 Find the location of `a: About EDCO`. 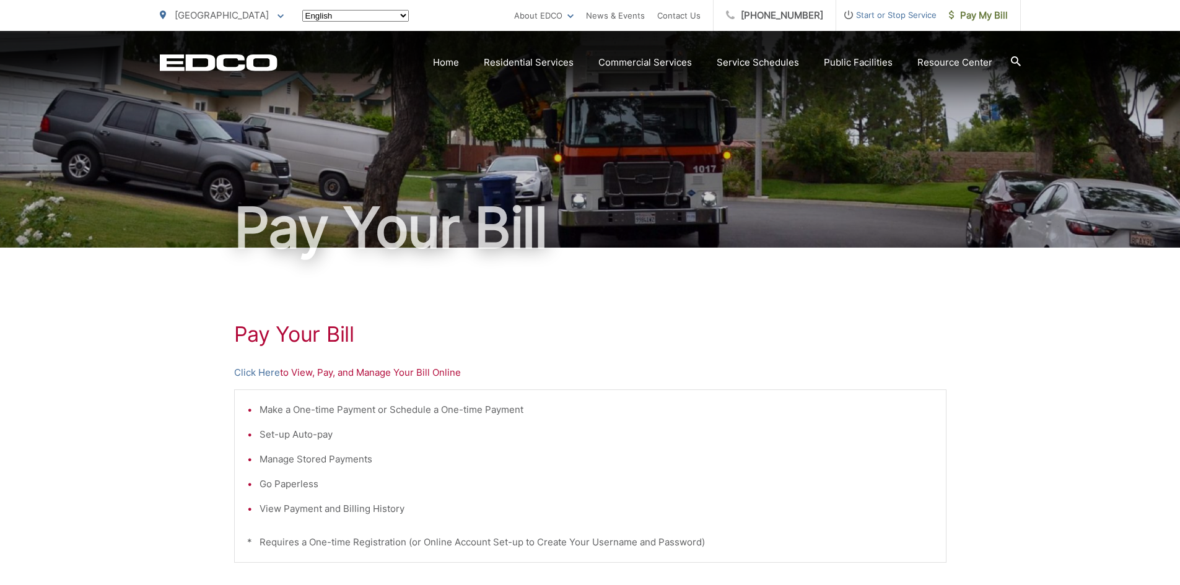

a: About EDCO is located at coordinates (544, 15).